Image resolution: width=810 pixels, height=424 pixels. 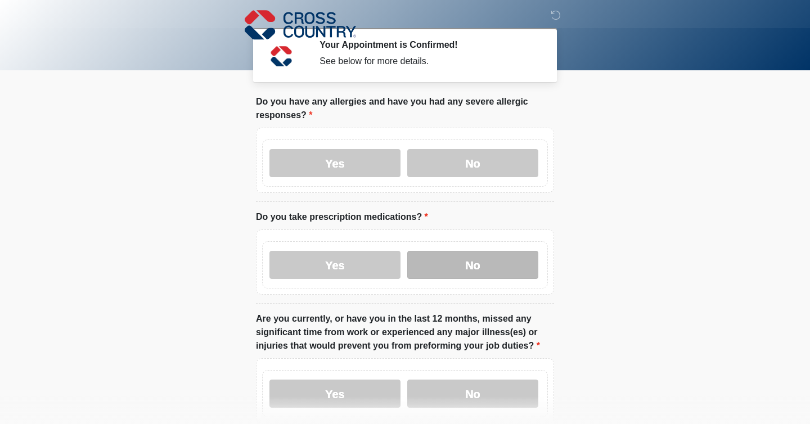 What do you see at coordinates (405, 333) in the screenshot?
I see `label: Are you currently, or have you in the last 12 months, missed any significant time from work or ex...` at bounding box center [405, 333].